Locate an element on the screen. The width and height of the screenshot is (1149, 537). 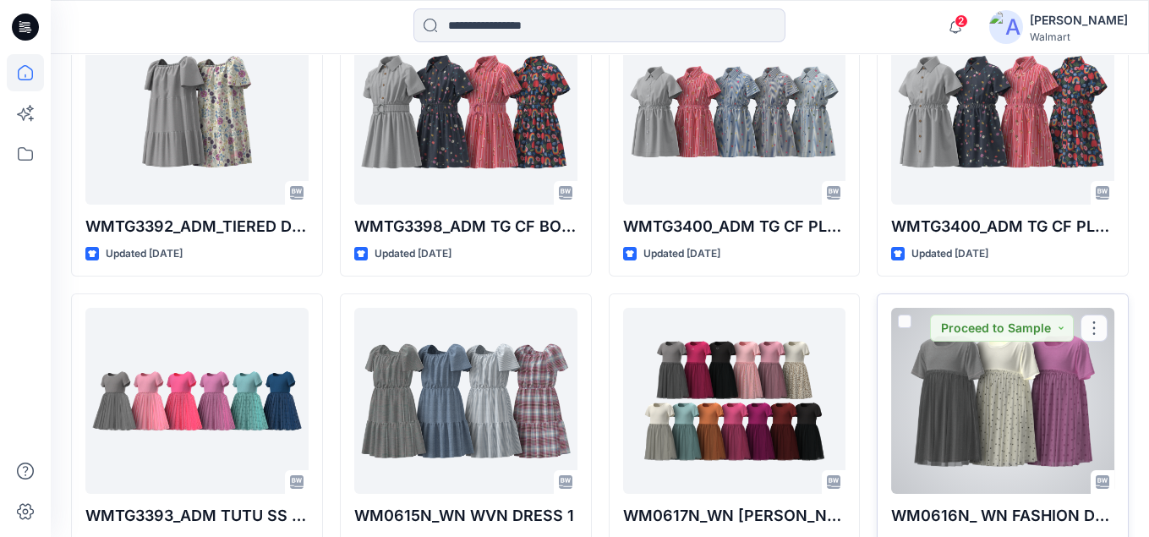
a: WM0617N_WN SS TUTU DRESS is located at coordinates (734, 401).